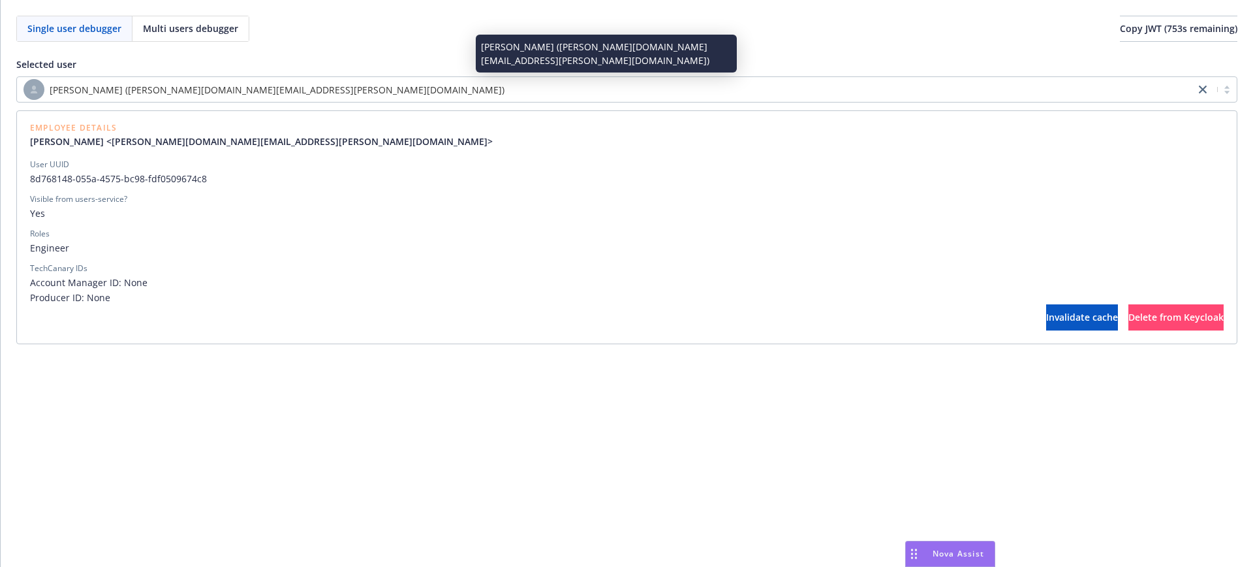  I want to click on span: Invalidate cache, so click(1082, 317).